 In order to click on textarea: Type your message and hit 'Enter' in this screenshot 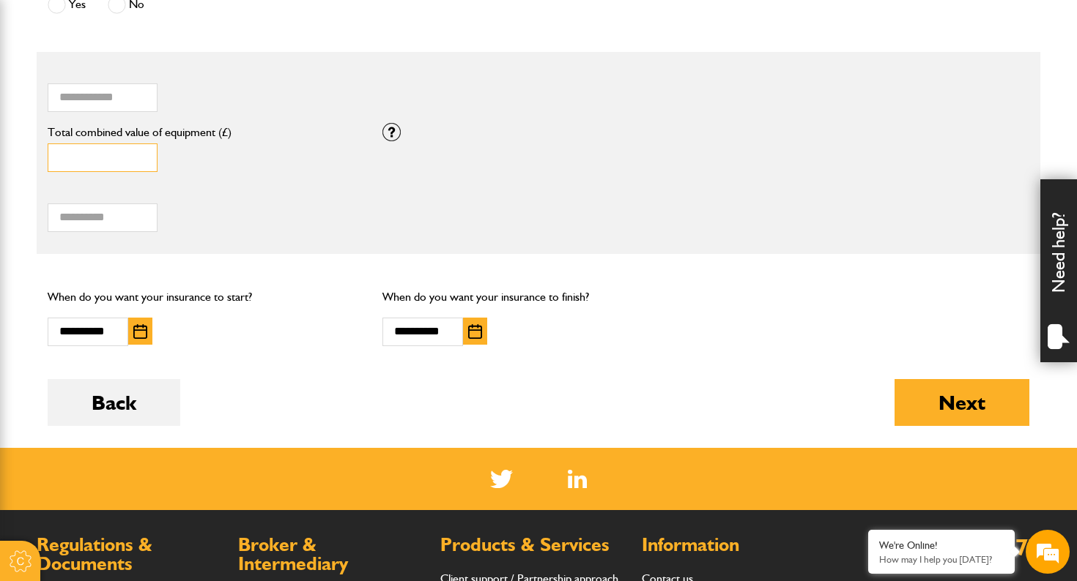, I will do `click(143, 352)`.